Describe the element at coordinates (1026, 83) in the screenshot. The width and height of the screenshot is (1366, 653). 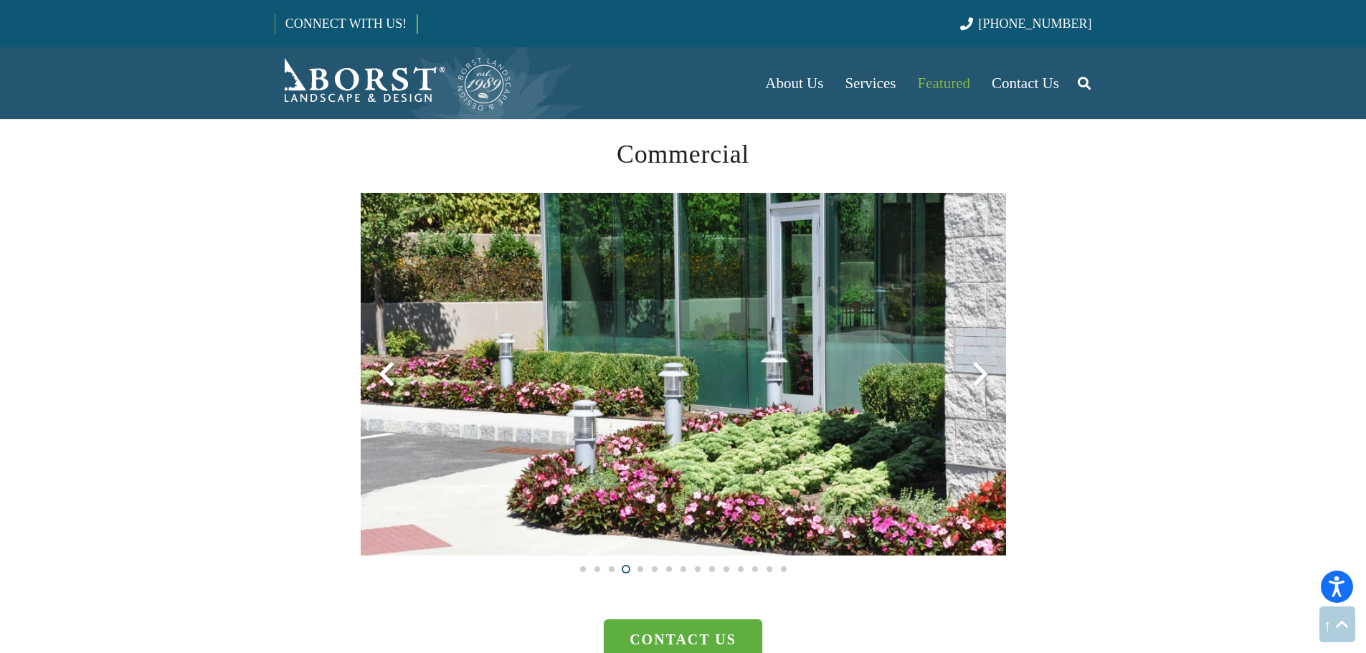
I see `a: Contact Us` at that location.